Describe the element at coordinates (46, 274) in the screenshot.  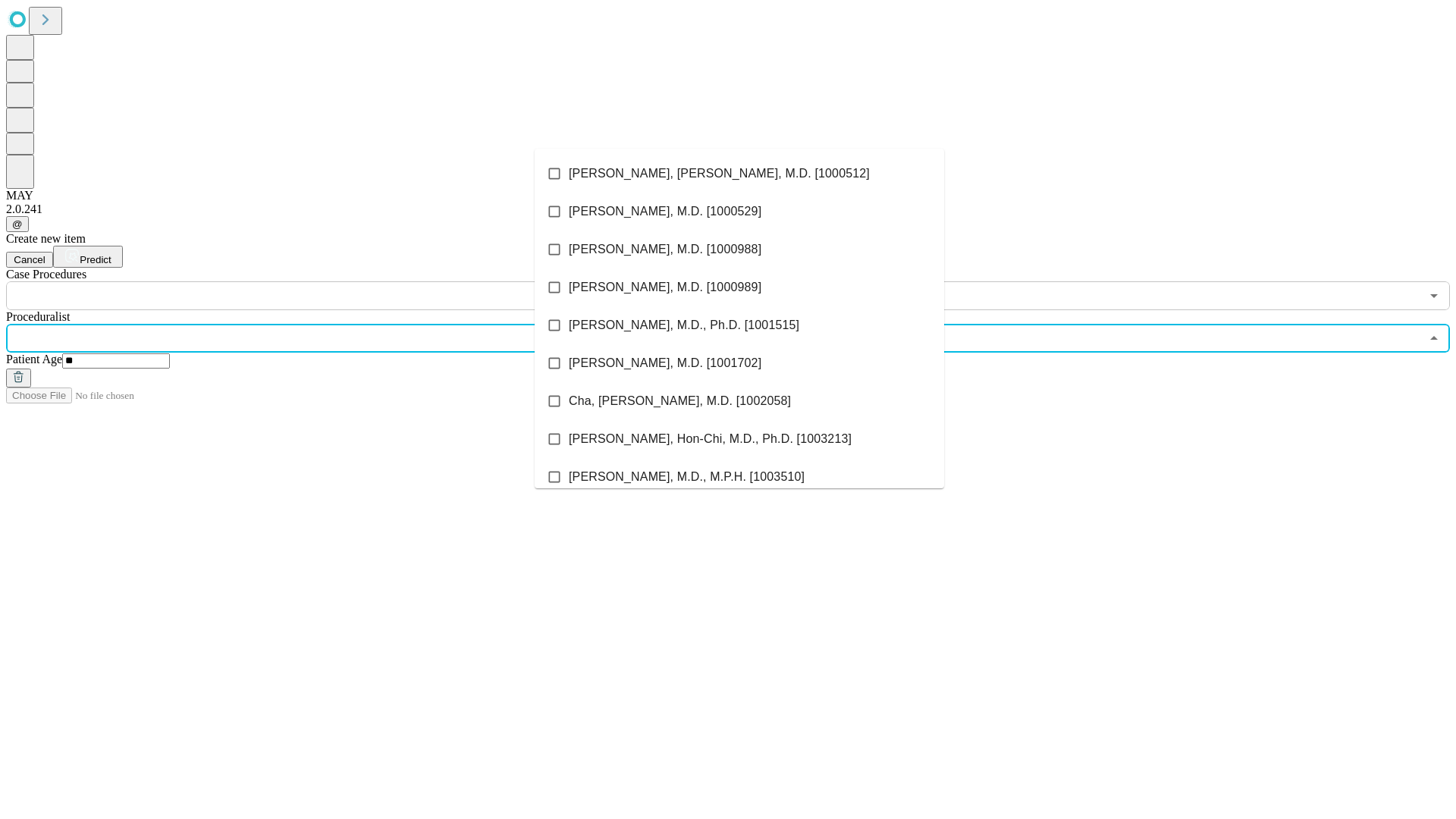
I see `span: Scheduled Procedure` at that location.